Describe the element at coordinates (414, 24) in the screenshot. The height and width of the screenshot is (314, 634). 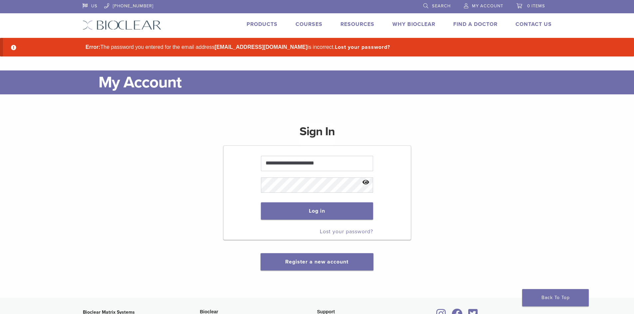
I see `a: Why Bioclear` at that location.